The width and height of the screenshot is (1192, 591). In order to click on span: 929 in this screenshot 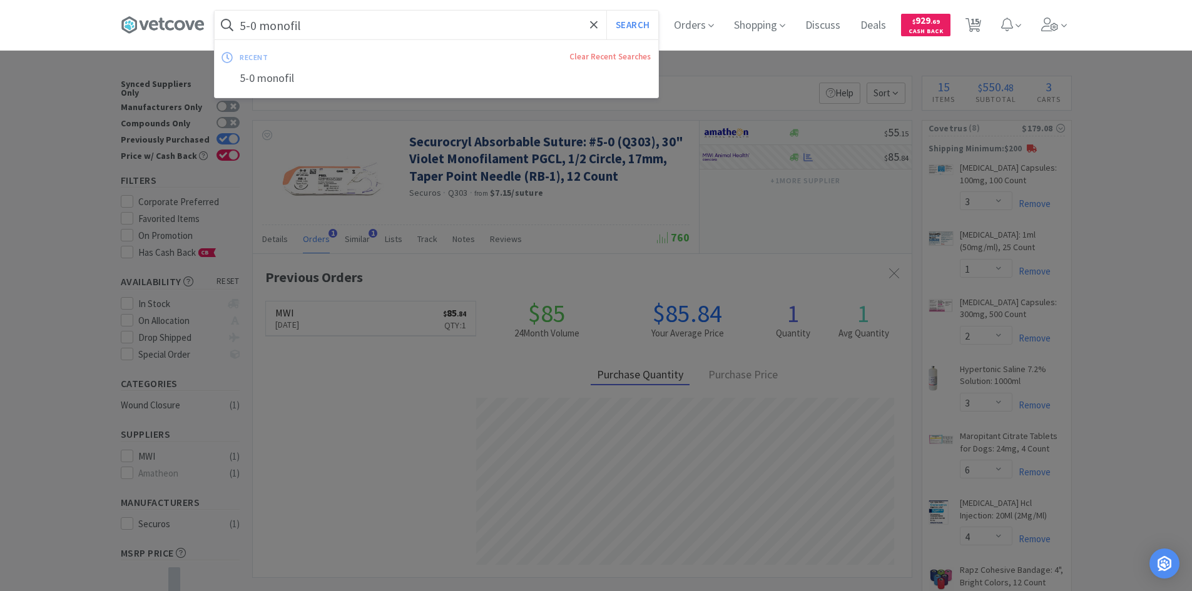, I will do `click(926, 20)`.